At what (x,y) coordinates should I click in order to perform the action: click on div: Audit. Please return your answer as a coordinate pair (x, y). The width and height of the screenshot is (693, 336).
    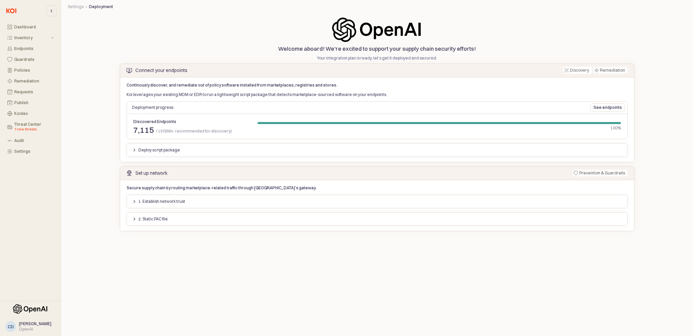
    Looking at the image, I should click on (34, 141).